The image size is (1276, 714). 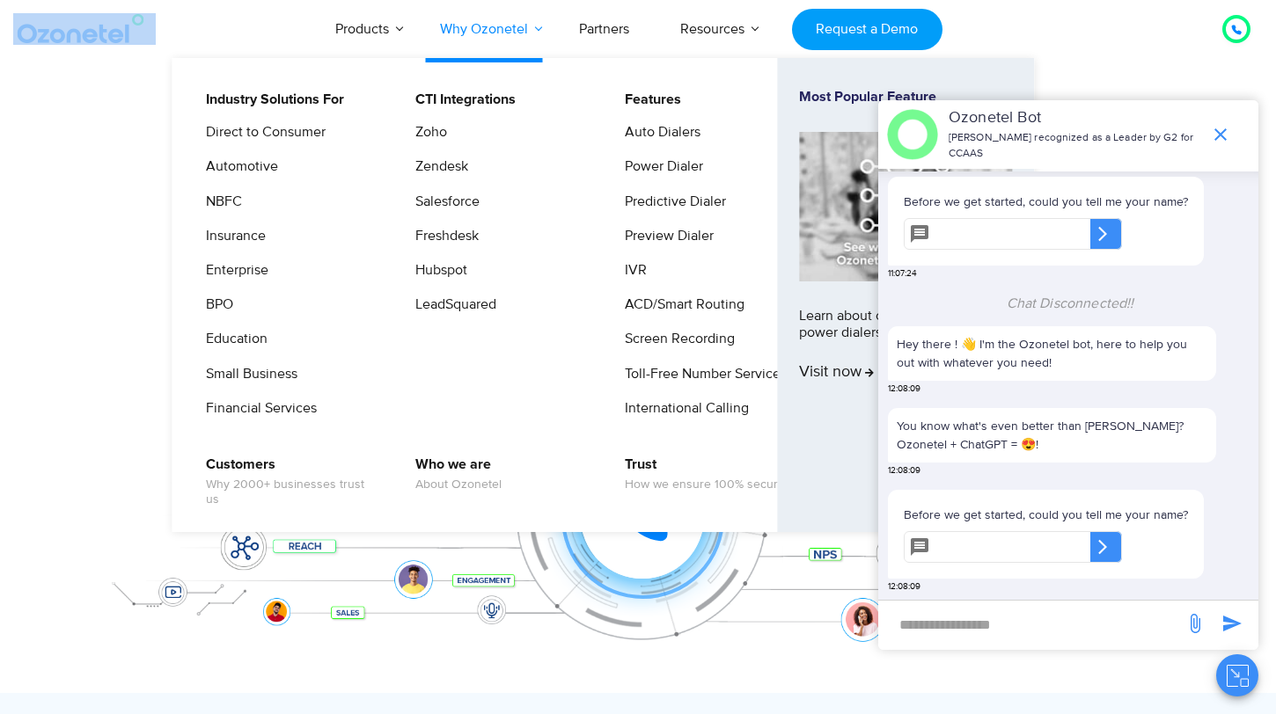 What do you see at coordinates (1237, 676) in the screenshot?
I see `button: Close chat` at bounding box center [1237, 676].